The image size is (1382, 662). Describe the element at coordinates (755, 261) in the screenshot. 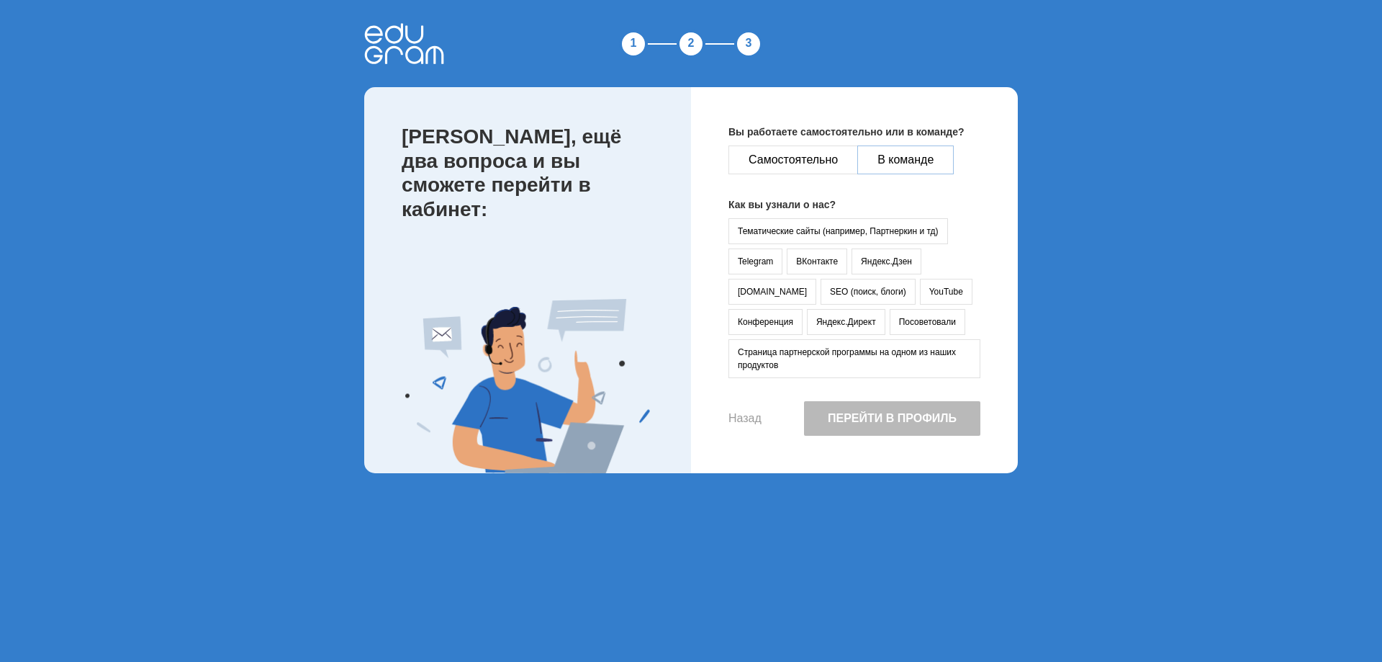

I see `button: Telegram` at that location.